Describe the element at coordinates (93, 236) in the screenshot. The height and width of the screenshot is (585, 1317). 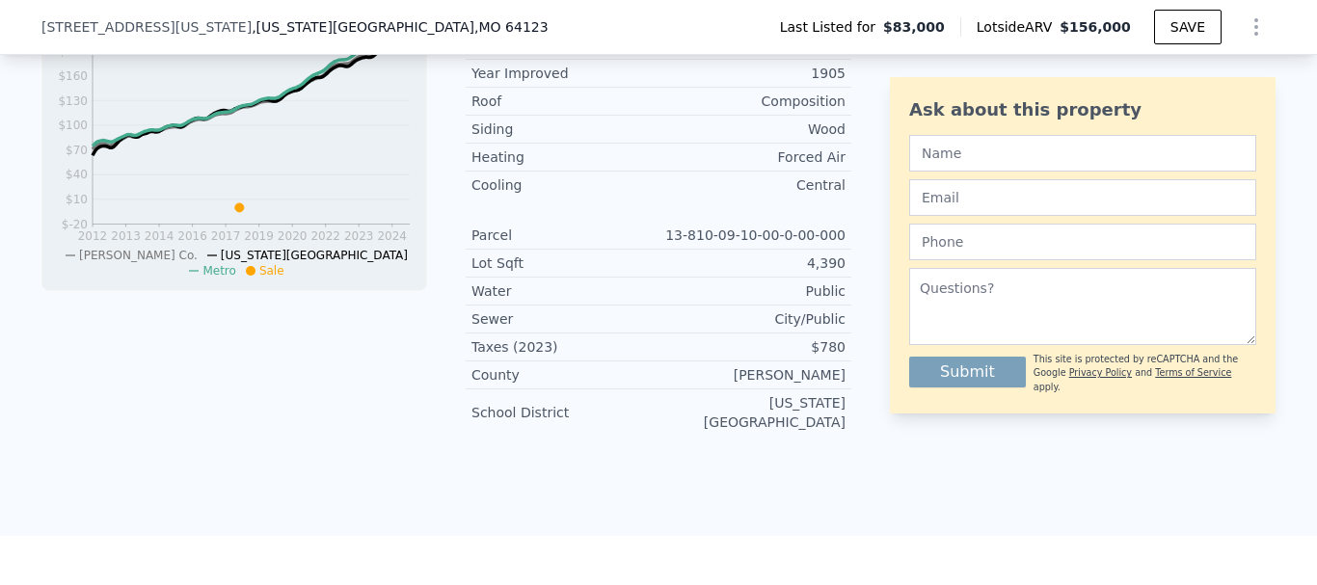
I see `tspan: 2012` at that location.